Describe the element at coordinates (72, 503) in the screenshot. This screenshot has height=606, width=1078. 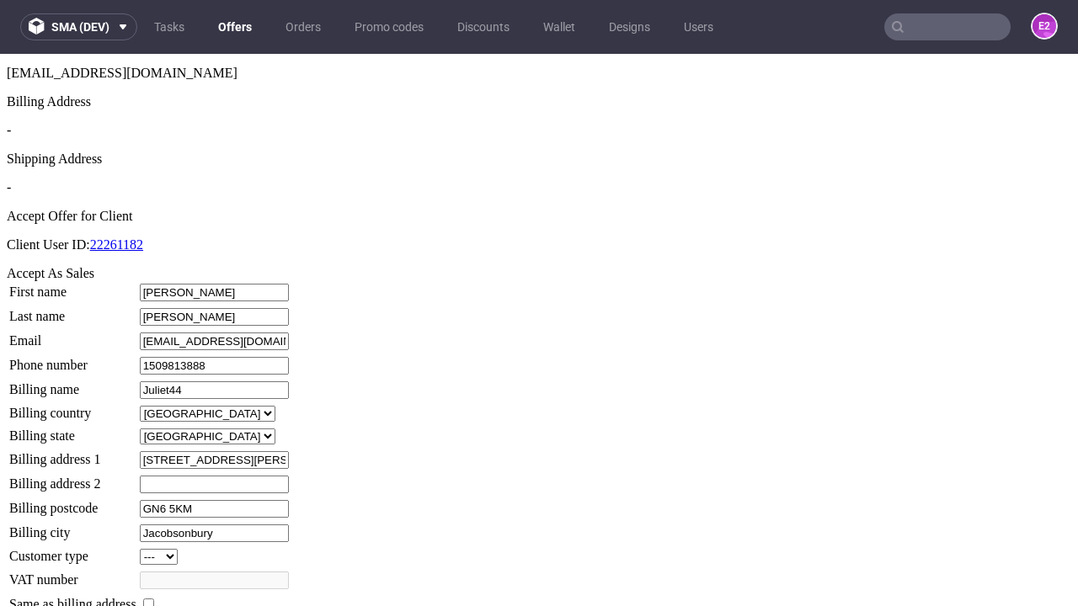
I see `td: Customer type` at that location.